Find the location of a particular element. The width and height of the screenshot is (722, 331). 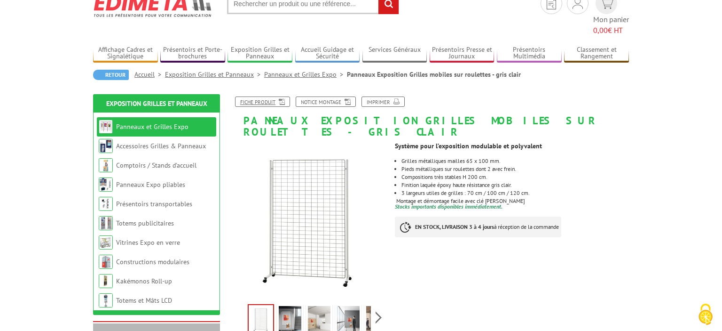

span: € HT is located at coordinates (611, 30).